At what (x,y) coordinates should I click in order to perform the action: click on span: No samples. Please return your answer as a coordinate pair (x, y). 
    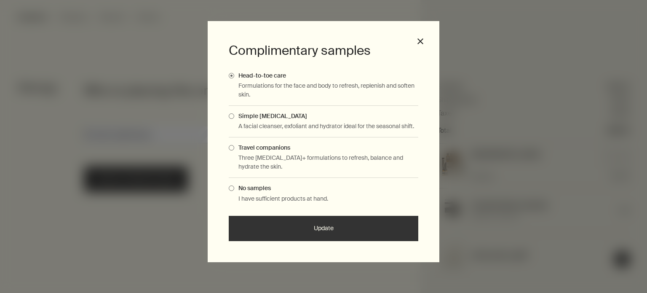
    Looking at the image, I should click on (252, 188).